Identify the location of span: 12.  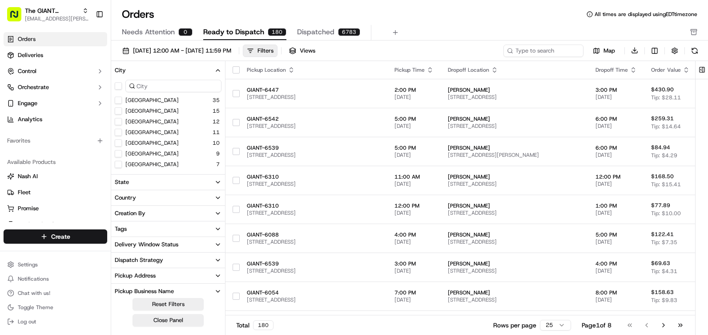
(216, 121).